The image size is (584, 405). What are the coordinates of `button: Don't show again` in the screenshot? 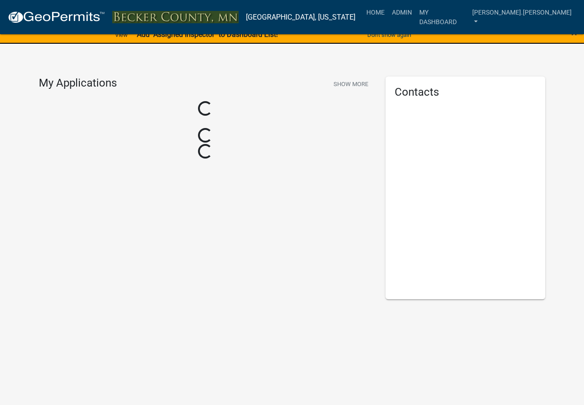 It's located at (389, 35).